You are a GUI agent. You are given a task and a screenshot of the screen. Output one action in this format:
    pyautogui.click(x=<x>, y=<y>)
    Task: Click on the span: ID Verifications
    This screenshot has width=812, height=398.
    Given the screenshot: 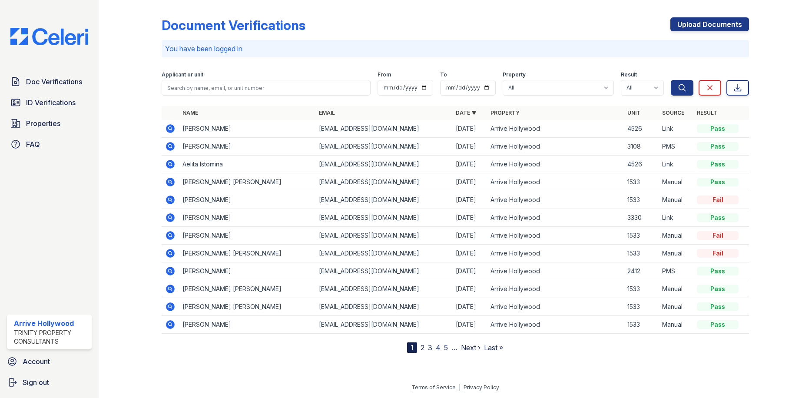 What is the action you would take?
    pyautogui.click(x=51, y=103)
    